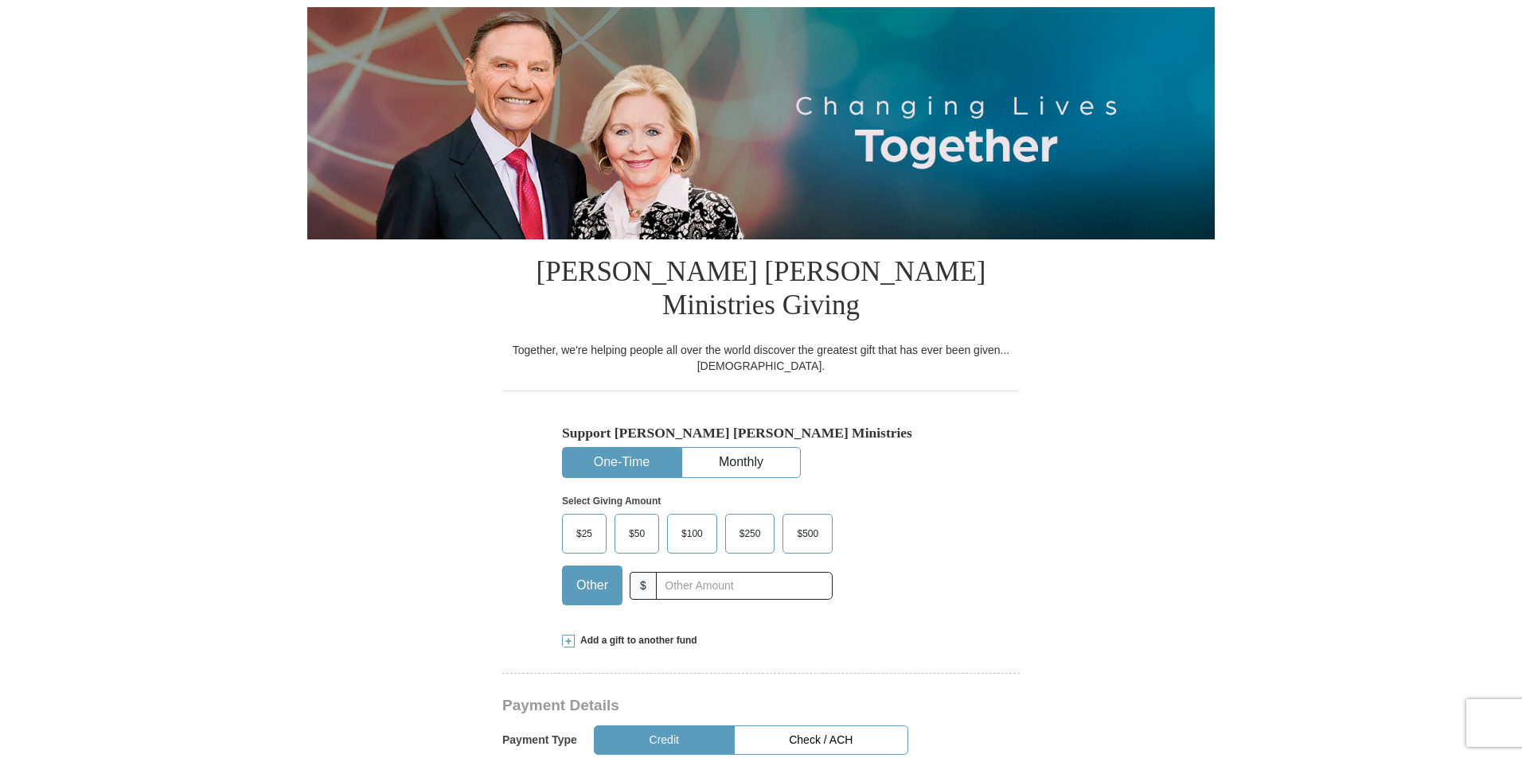 The height and width of the screenshot is (758, 1522). What do you see at coordinates (540, 740) in the screenshot?
I see `h5: Payment Type` at bounding box center [540, 740].